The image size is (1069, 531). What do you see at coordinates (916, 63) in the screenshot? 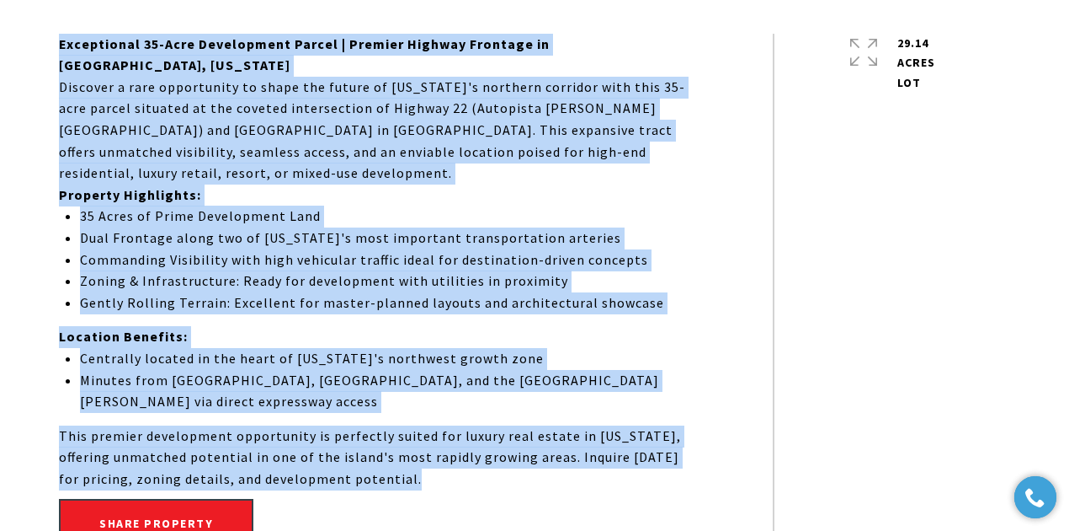
I see `p: 29.14 Acres lot` at bounding box center [916, 63].